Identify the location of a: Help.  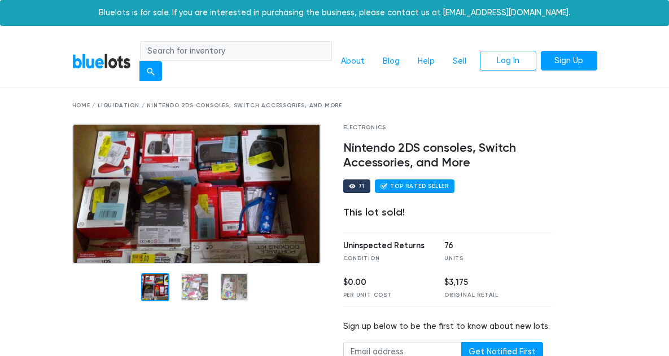
(426, 61).